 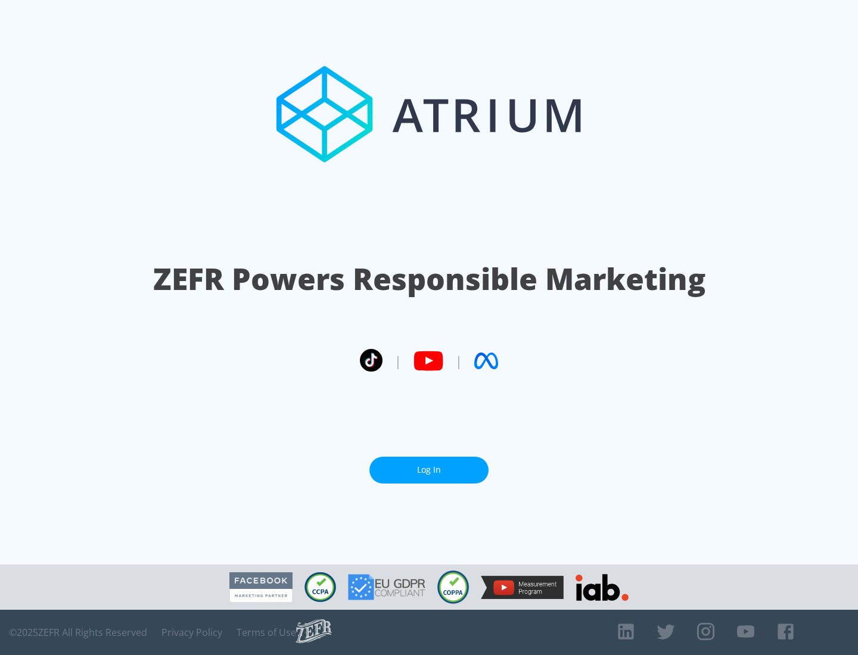 What do you see at coordinates (261, 587) in the screenshot?
I see `img: Facebook Marketing Partner` at bounding box center [261, 587].